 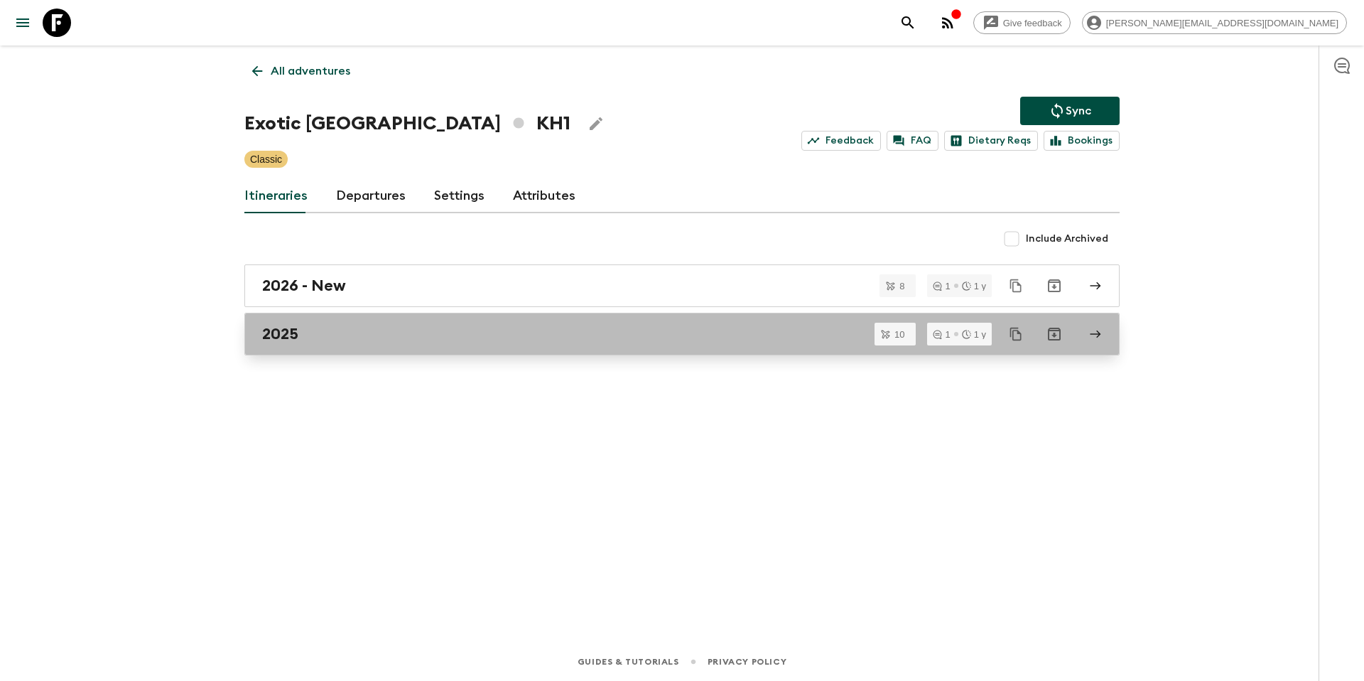 What do you see at coordinates (23, 23) in the screenshot?
I see `button: menu` at bounding box center [23, 23].